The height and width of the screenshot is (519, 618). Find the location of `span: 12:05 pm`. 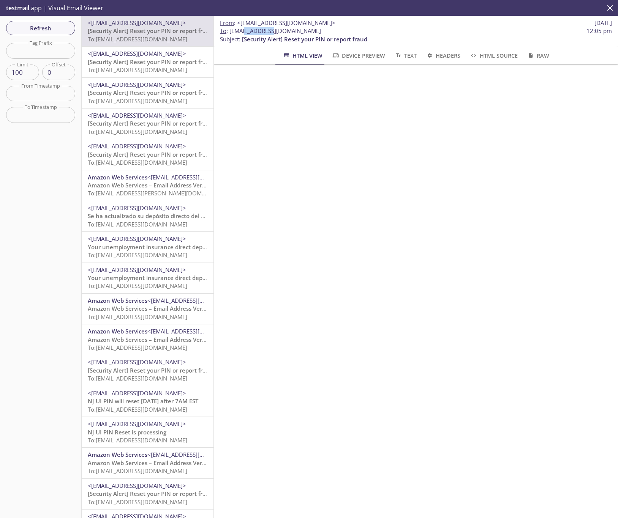

span: 12:05 pm is located at coordinates (599, 31).